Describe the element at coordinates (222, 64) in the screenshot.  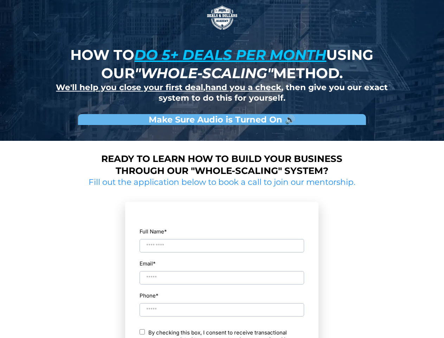
I see `strong: How to using our method.` at that location.